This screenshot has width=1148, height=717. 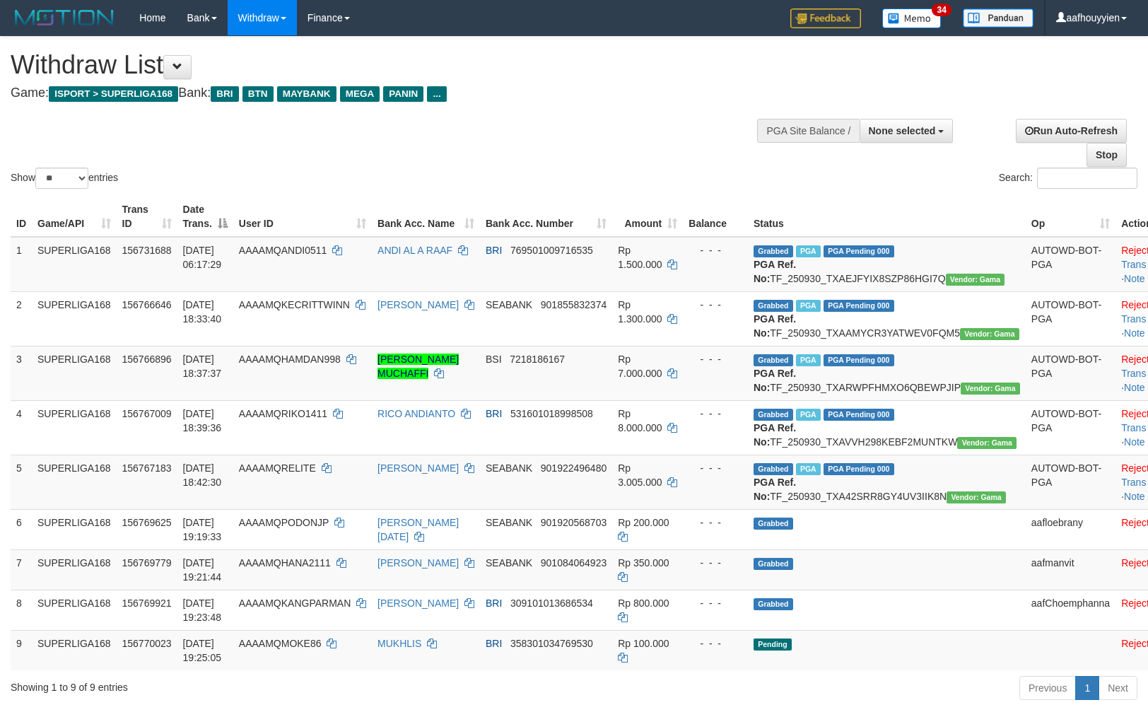 I want to click on span: Rp 7.000.000, so click(x=640, y=366).